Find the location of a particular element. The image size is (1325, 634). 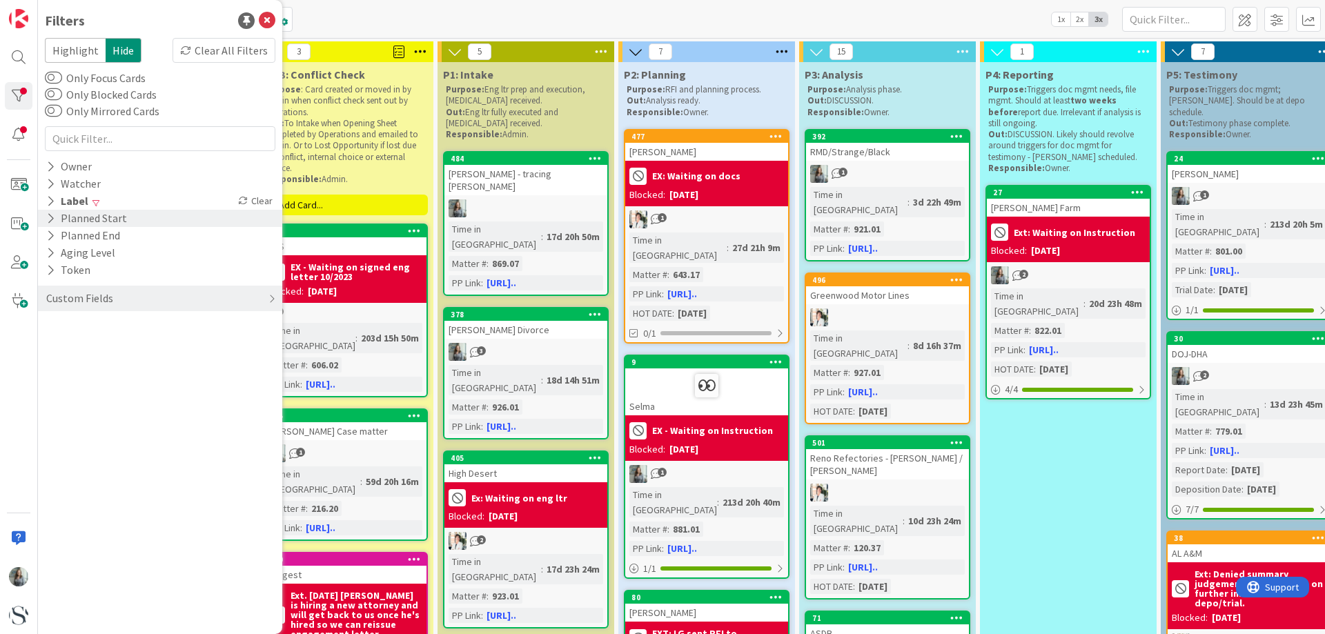

p: To Intake when Opening Sheet completed by Operations and emailed to Admin. Or to Lost Opportunity... is located at coordinates (345, 146).